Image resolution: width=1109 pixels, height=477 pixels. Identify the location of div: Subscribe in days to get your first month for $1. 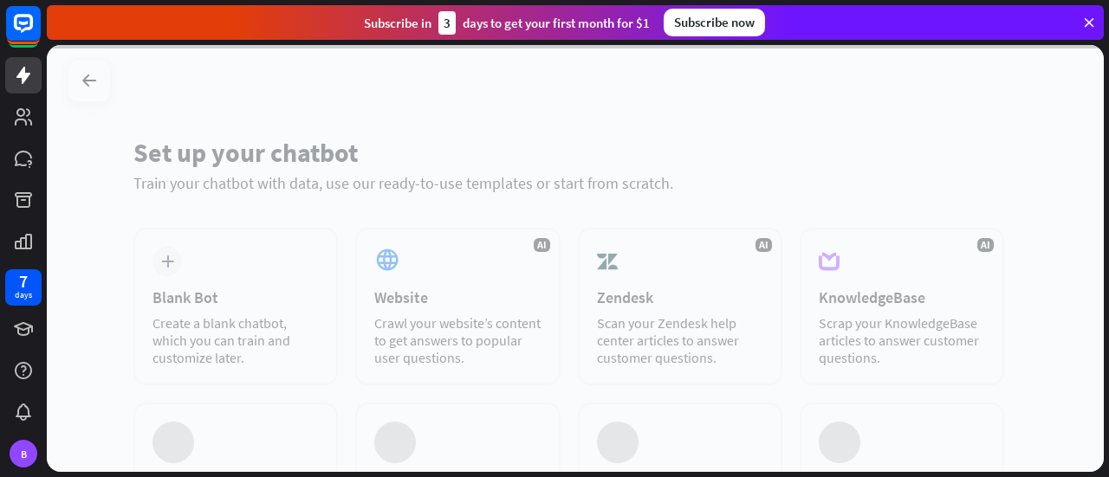
(507, 23).